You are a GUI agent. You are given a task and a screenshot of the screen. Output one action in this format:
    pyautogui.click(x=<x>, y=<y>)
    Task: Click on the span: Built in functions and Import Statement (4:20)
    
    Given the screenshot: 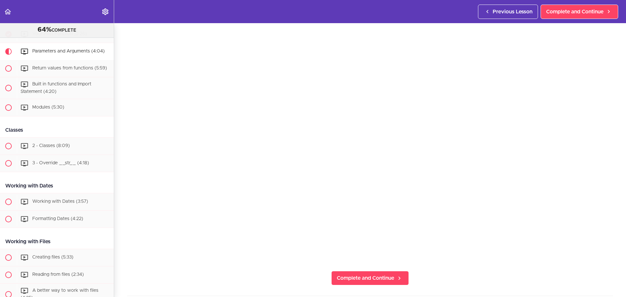 What is the action you would take?
    pyautogui.click(x=56, y=88)
    